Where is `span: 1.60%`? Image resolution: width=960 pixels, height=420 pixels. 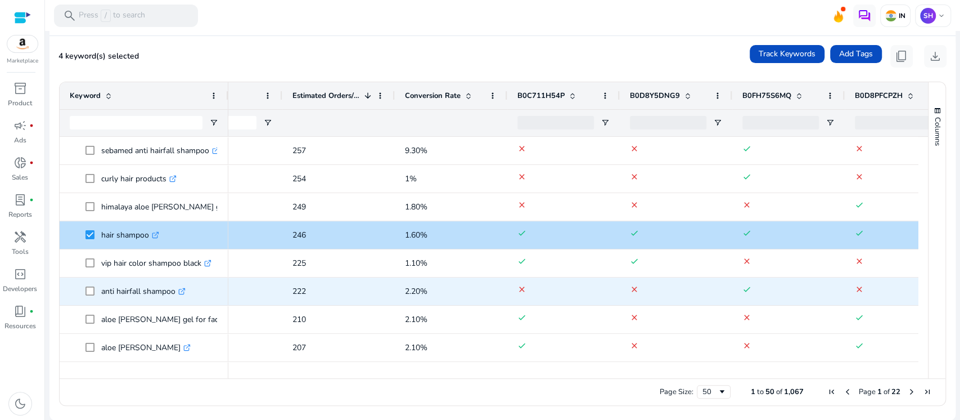 span: 1.60% is located at coordinates (416, 235).